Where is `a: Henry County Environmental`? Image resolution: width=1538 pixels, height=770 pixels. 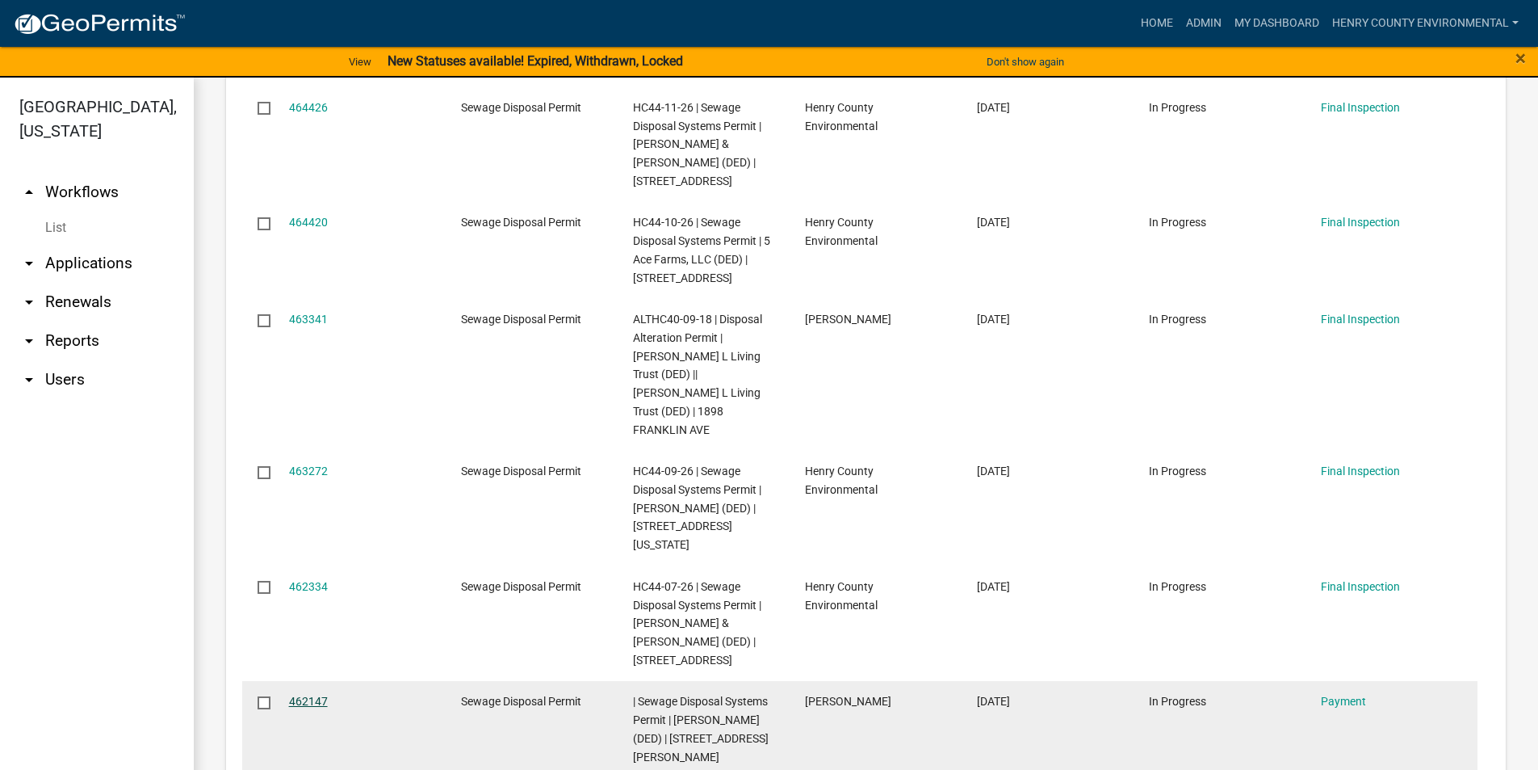
a: Henry County Environmental is located at coordinates (1425, 23).